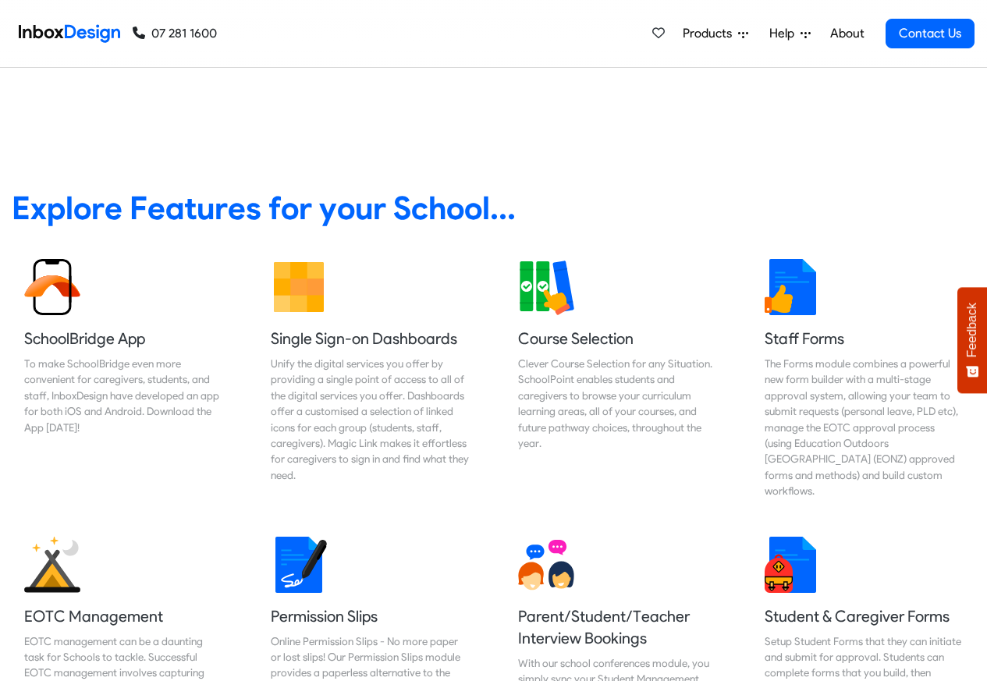 The image size is (987, 681). Describe the element at coordinates (792, 565) in the screenshot. I see `img: 2022_01_13_icon_student_form.svg` at that location.